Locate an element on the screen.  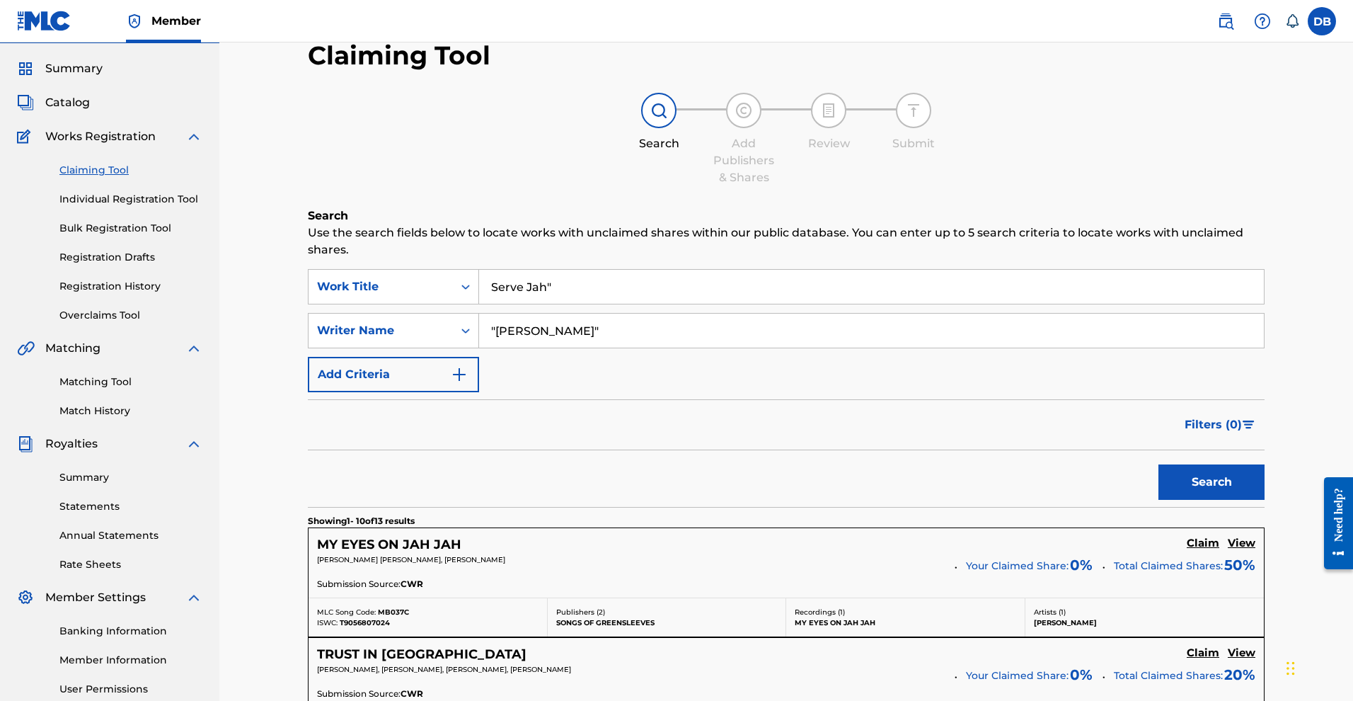
div: Chat Widget is located at coordinates (1318, 667).